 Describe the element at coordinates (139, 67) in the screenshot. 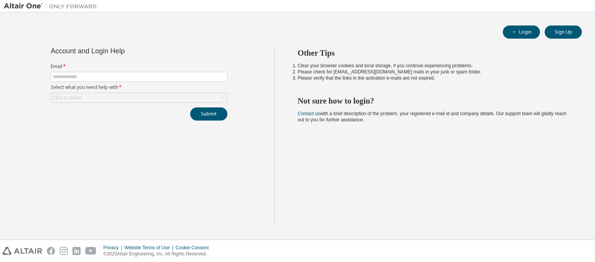

I see `label: Email` at that location.